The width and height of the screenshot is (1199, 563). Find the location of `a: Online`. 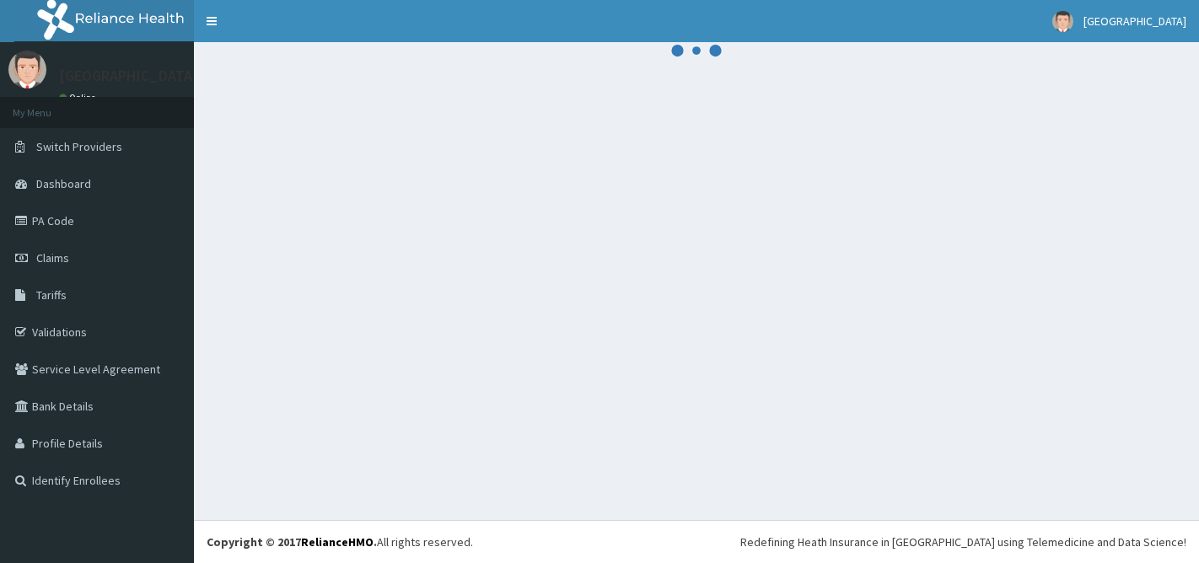

a: Online is located at coordinates (79, 98).